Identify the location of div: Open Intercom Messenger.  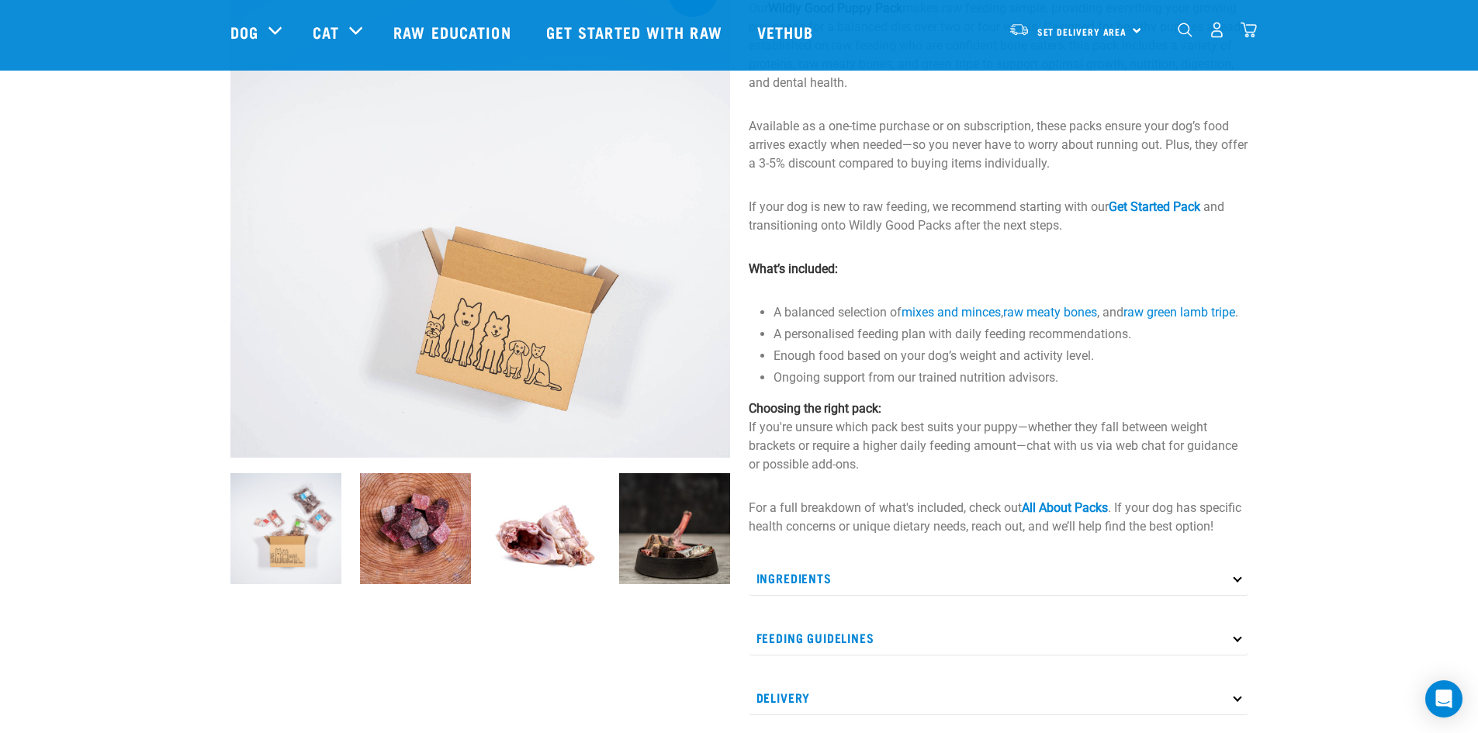
(1444, 699).